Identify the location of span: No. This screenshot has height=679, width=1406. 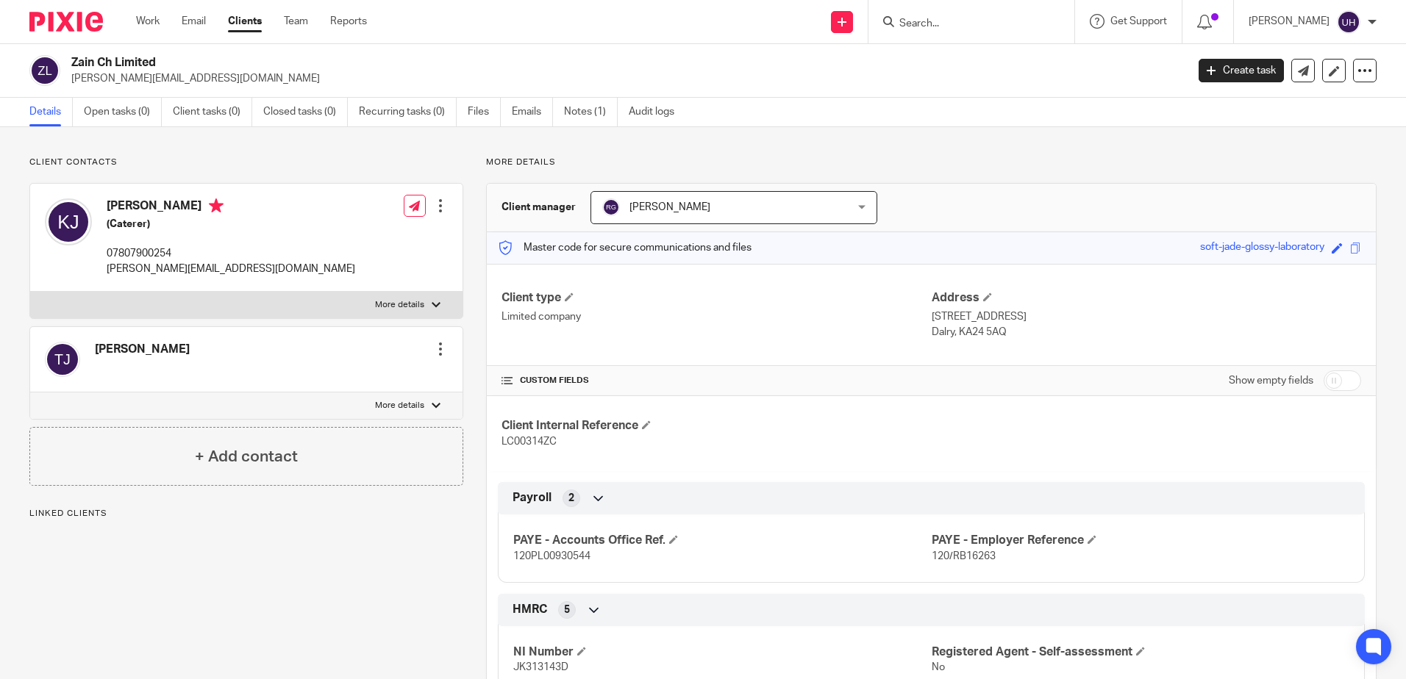
(938, 668).